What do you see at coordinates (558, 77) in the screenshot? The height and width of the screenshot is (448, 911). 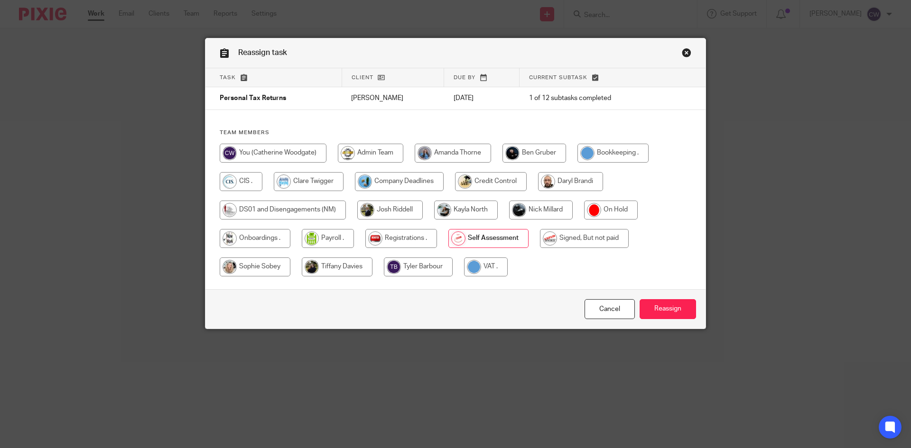 I see `span: Current subtask` at bounding box center [558, 77].